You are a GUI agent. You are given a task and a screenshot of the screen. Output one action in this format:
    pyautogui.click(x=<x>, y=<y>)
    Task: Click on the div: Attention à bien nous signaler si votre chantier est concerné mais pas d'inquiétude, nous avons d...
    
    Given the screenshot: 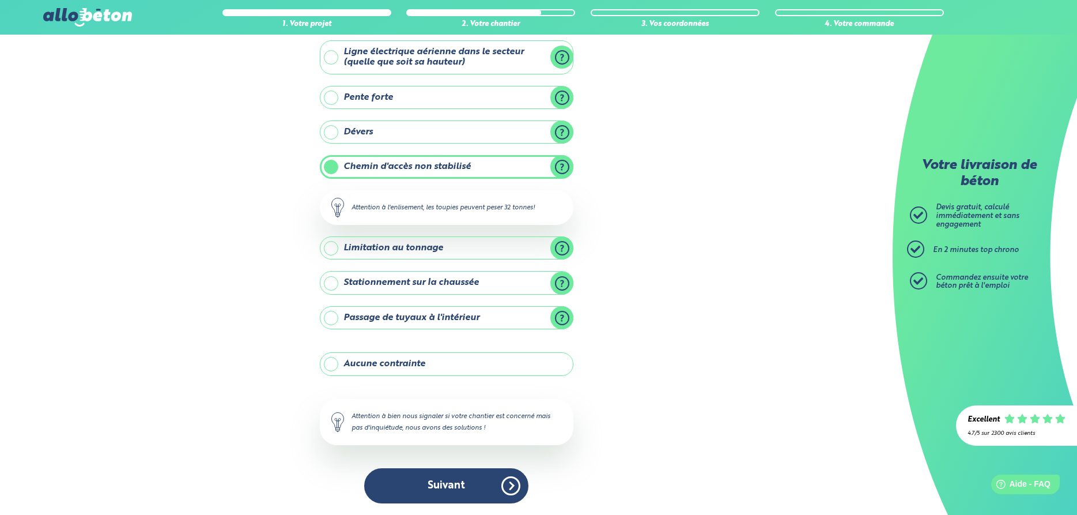 What is the action you would take?
    pyautogui.click(x=447, y=422)
    